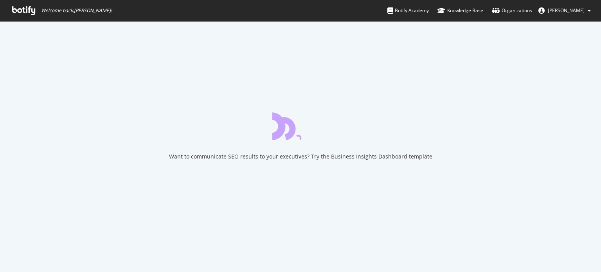 The height and width of the screenshot is (272, 601). Describe the element at coordinates (566, 10) in the screenshot. I see `span: Rachel Hildebrand` at that location.